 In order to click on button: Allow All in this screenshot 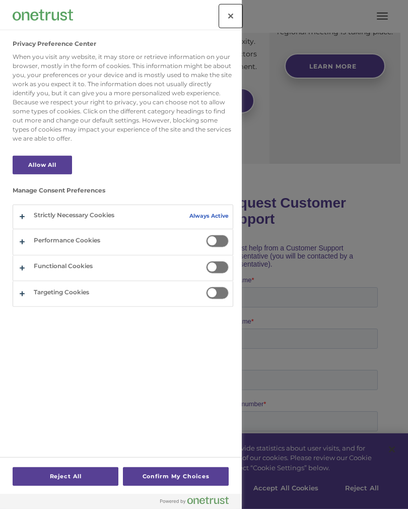, I will do `click(42, 165)`.